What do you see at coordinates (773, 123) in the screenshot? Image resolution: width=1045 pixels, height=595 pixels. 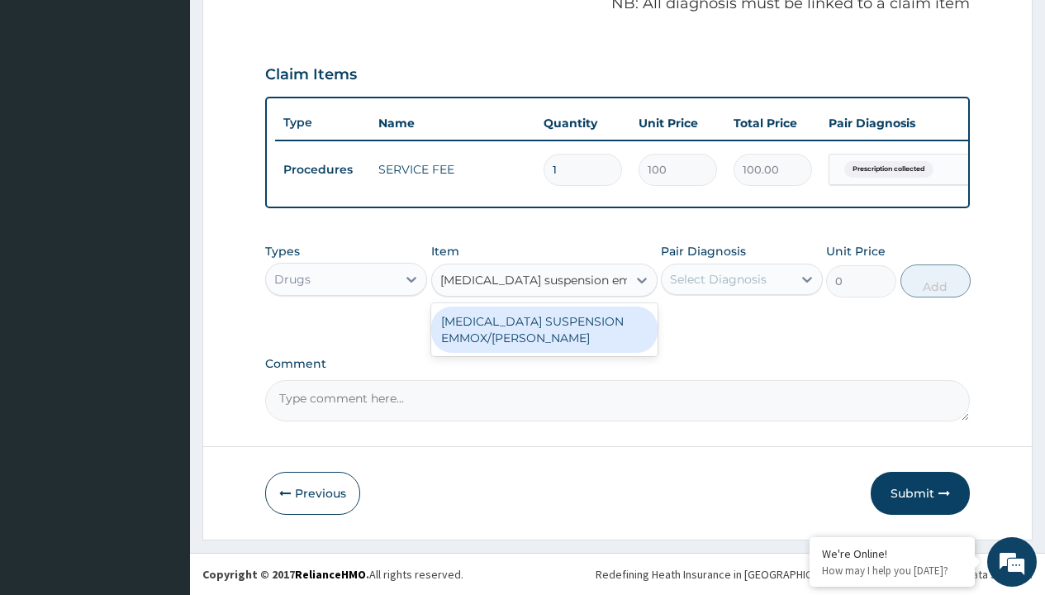 I see `th: Total Price` at bounding box center [773, 123].